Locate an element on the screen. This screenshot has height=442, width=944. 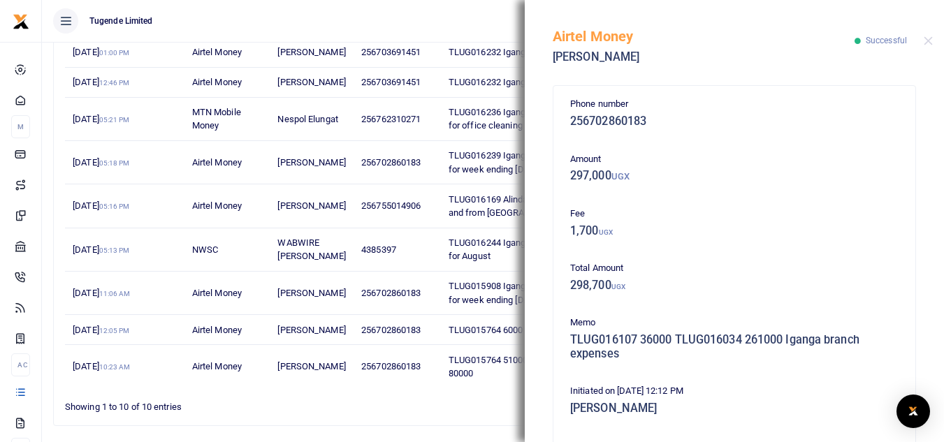
div: Showing 1 to 10 of 10 entries is located at coordinates (240, 403).